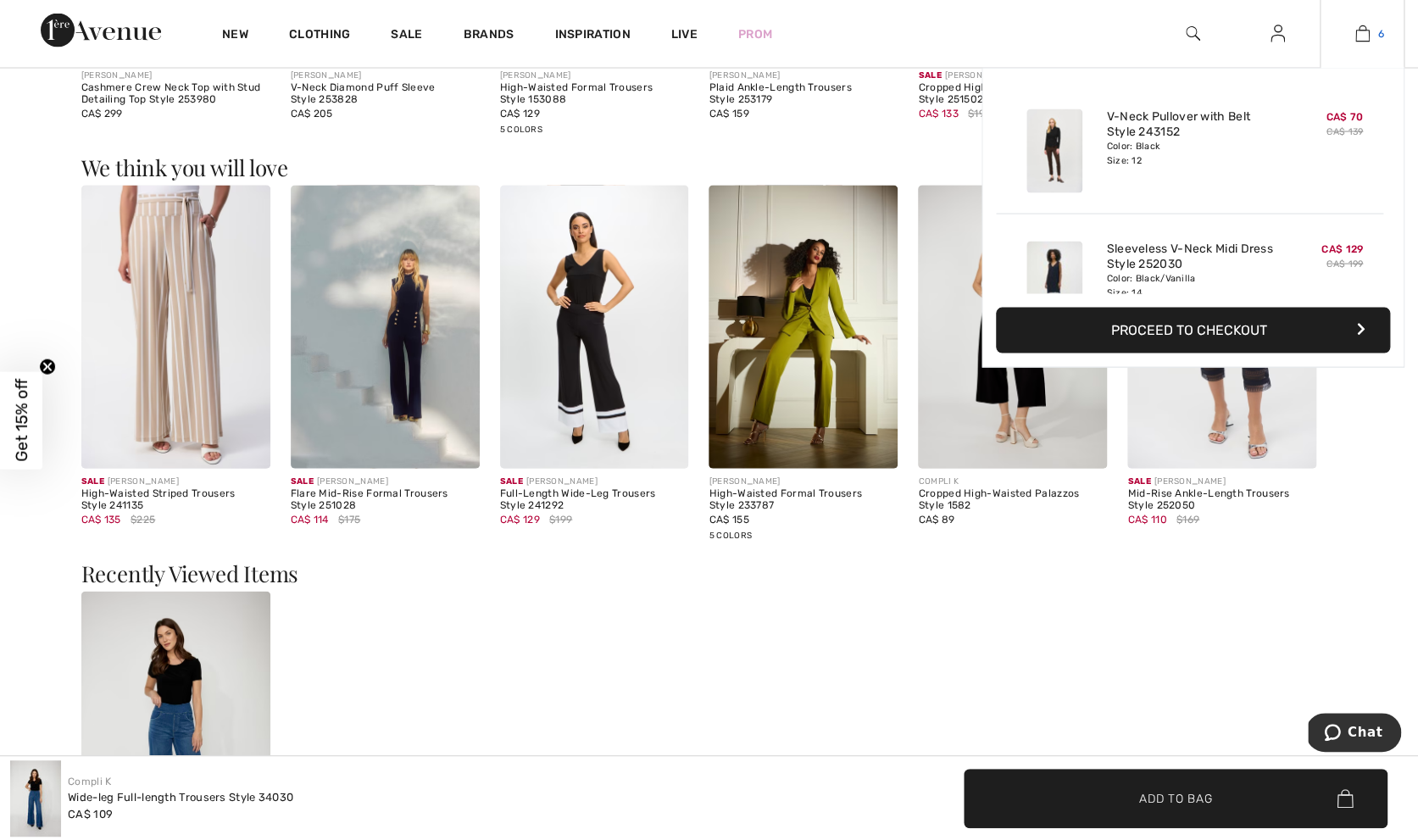 This screenshot has width=1418, height=840. What do you see at coordinates (1189, 124) in the screenshot?
I see `a: V-Neck Pullover with Belt Style 243152` at bounding box center [1189, 124].